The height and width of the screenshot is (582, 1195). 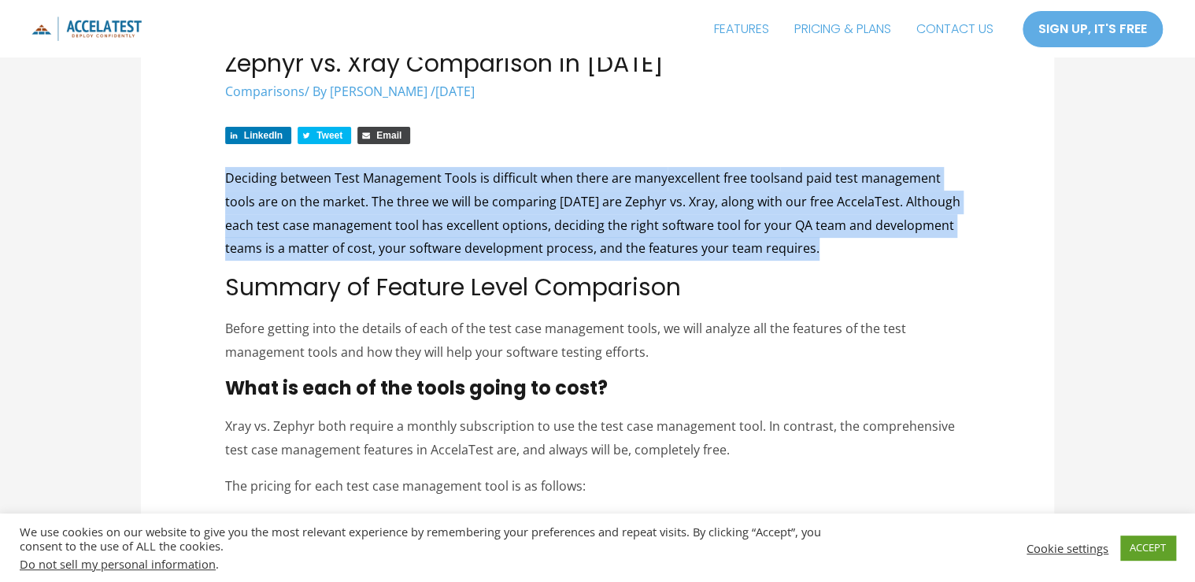 What do you see at coordinates (617, 522) in the screenshot?
I see `li: Zephyr pricing starts at $10 per user per month` at bounding box center [617, 522].